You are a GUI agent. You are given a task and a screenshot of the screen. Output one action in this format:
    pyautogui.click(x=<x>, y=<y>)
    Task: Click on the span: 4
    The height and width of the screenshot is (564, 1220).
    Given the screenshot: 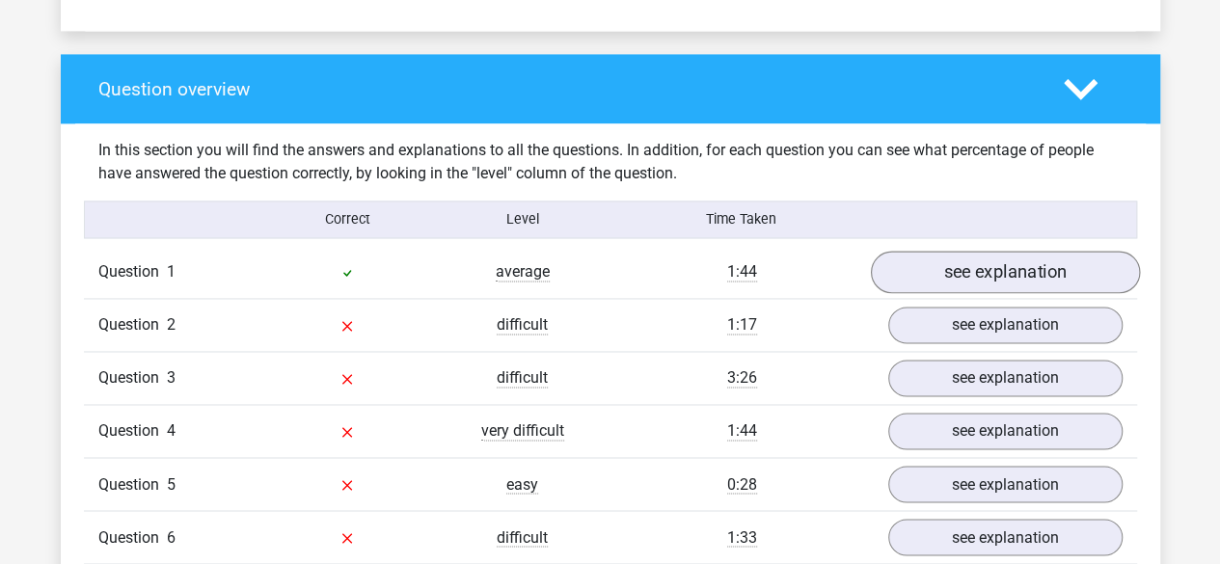 What is the action you would take?
    pyautogui.click(x=171, y=430)
    